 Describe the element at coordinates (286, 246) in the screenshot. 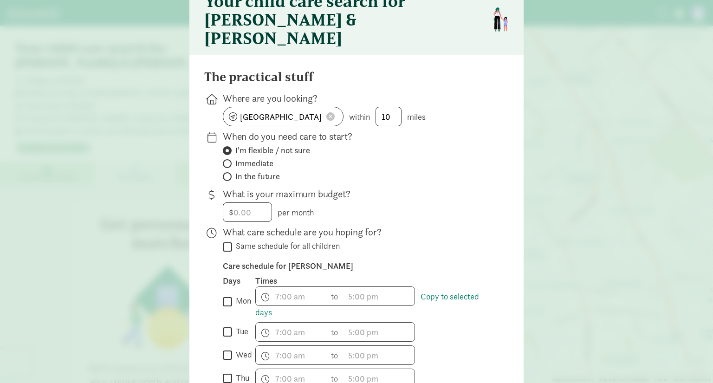

I see `label: Same schedule for all children` at that location.